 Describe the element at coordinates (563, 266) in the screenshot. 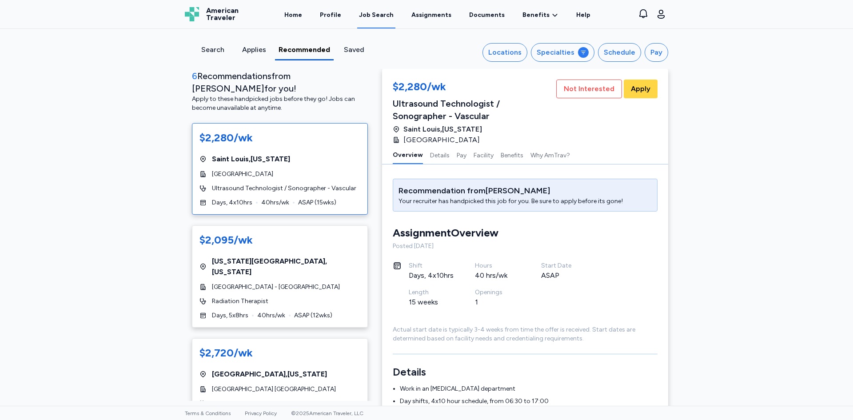

I see `div: Start Date` at that location.